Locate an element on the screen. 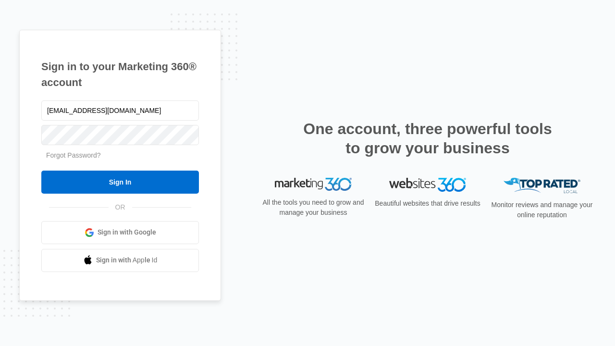 This screenshot has width=615, height=346. span: Sign in with Apple Id is located at coordinates (127, 260).